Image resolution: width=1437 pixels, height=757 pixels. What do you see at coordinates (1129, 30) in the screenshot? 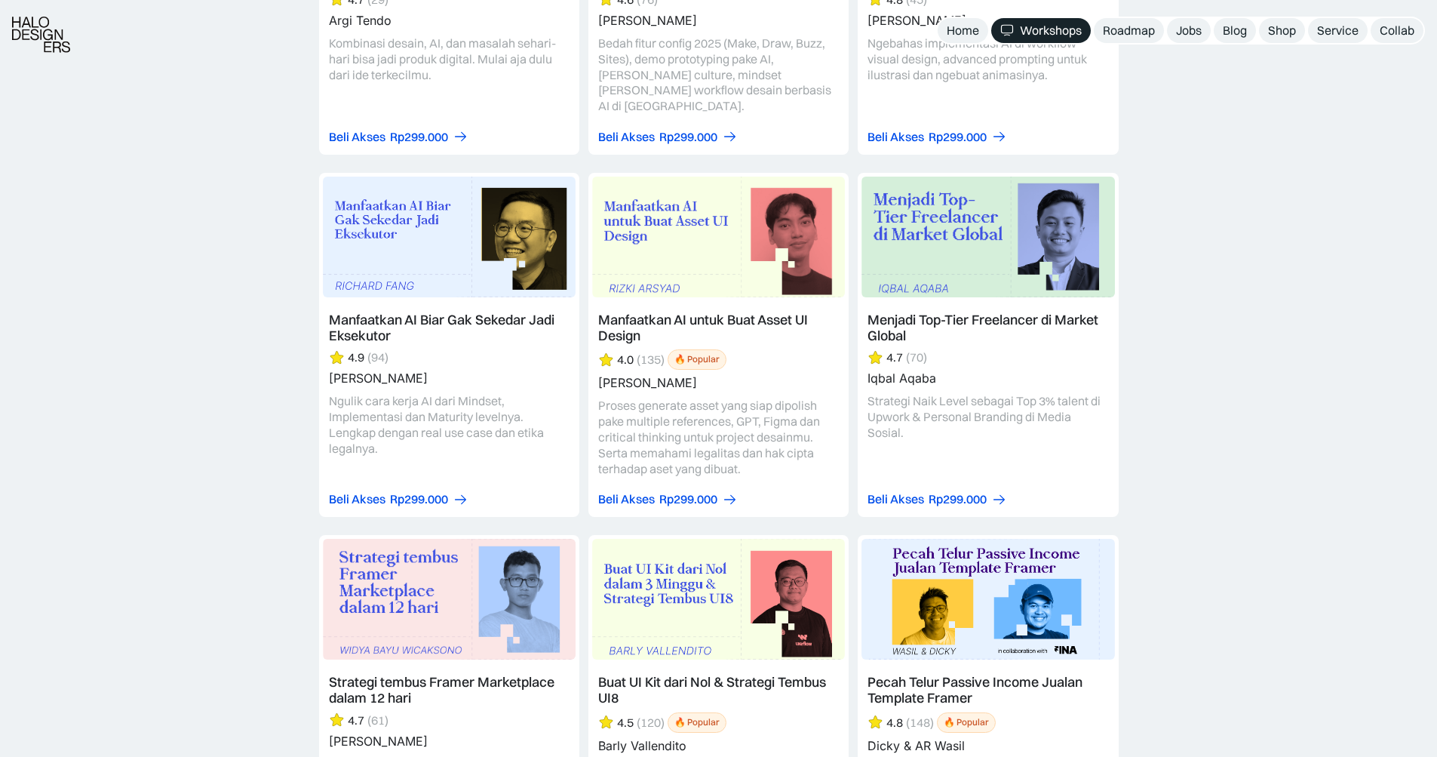
I see `a: Roadmap` at bounding box center [1129, 30].